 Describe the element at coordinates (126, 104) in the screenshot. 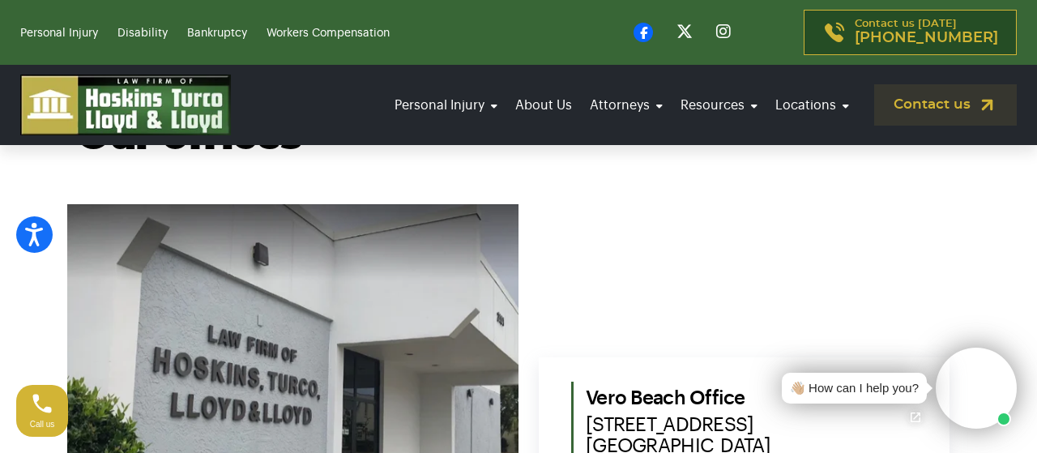

I see `img: logo` at that location.